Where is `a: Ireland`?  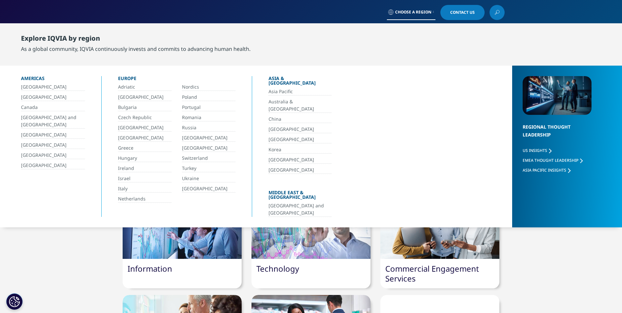
a: Ireland is located at coordinates (145, 168).